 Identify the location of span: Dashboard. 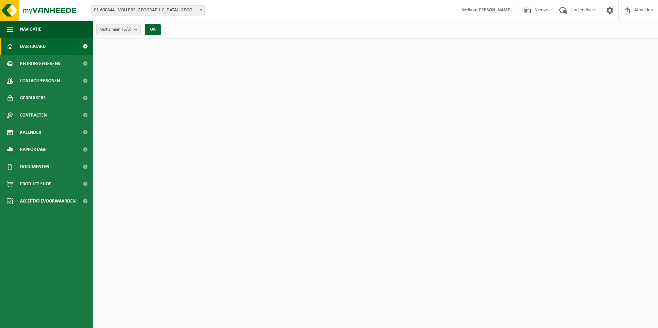
(33, 46).